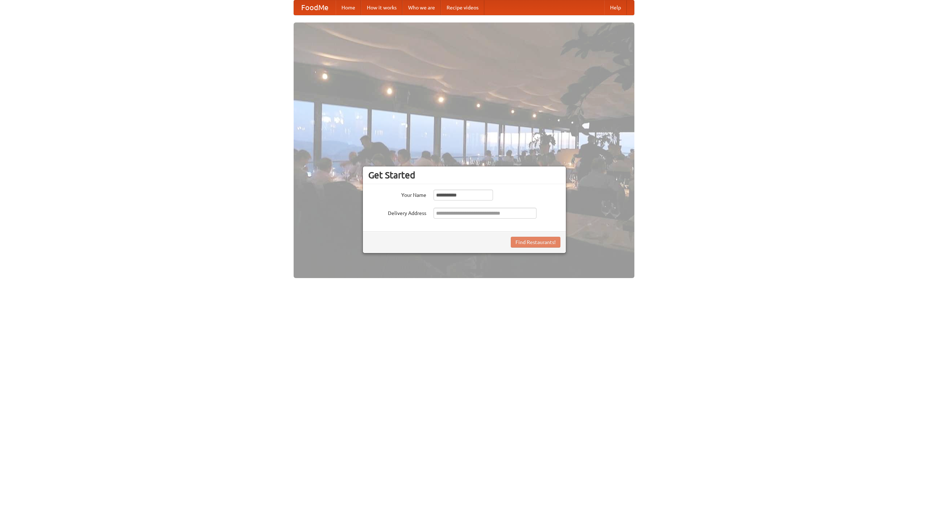 The height and width of the screenshot is (513, 928). What do you see at coordinates (349, 8) in the screenshot?
I see `a: Home` at bounding box center [349, 8].